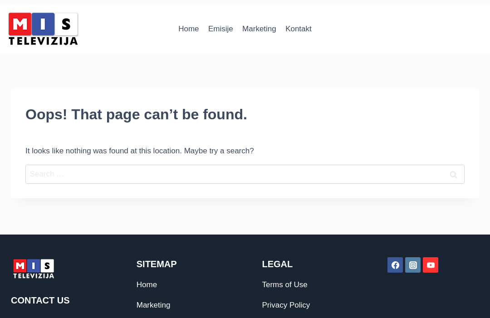 This screenshot has width=490, height=318. I want to click on a: Emisije, so click(220, 29).